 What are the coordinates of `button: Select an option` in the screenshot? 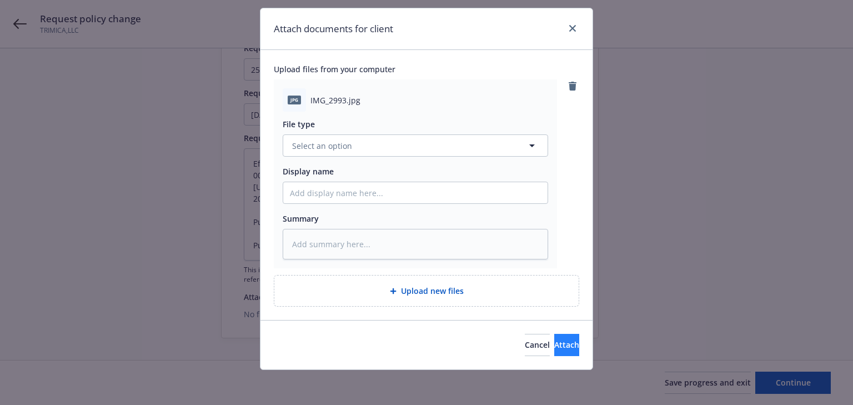 It's located at (415, 145).